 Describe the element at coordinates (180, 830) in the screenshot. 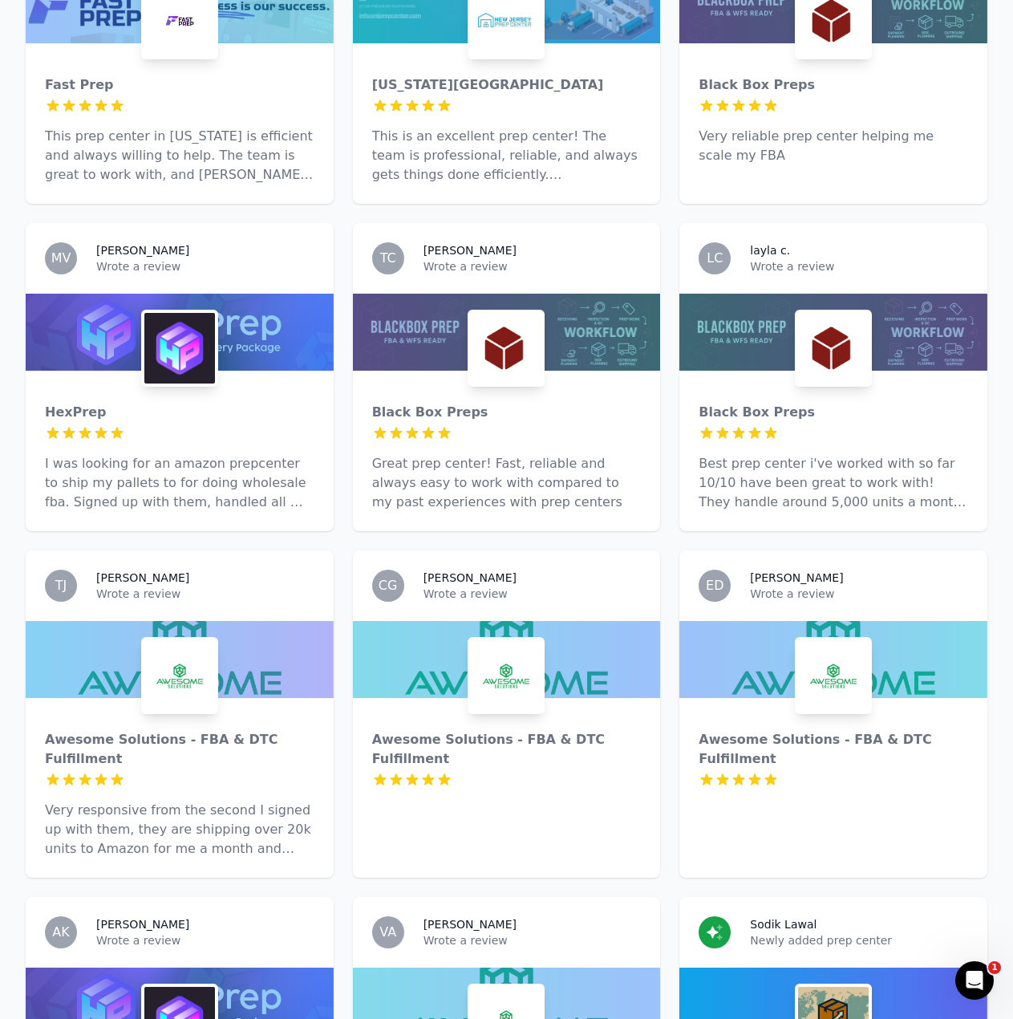

I see `p: Very responsive from the second I signed up with them, they are shipping over 20k units to Amazon...` at that location.